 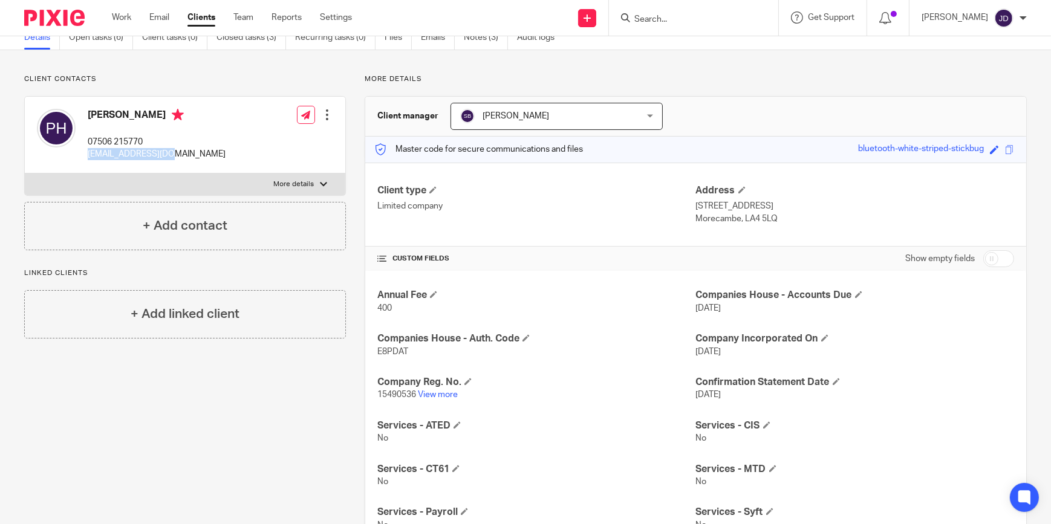 I want to click on span: 400, so click(x=385, y=308).